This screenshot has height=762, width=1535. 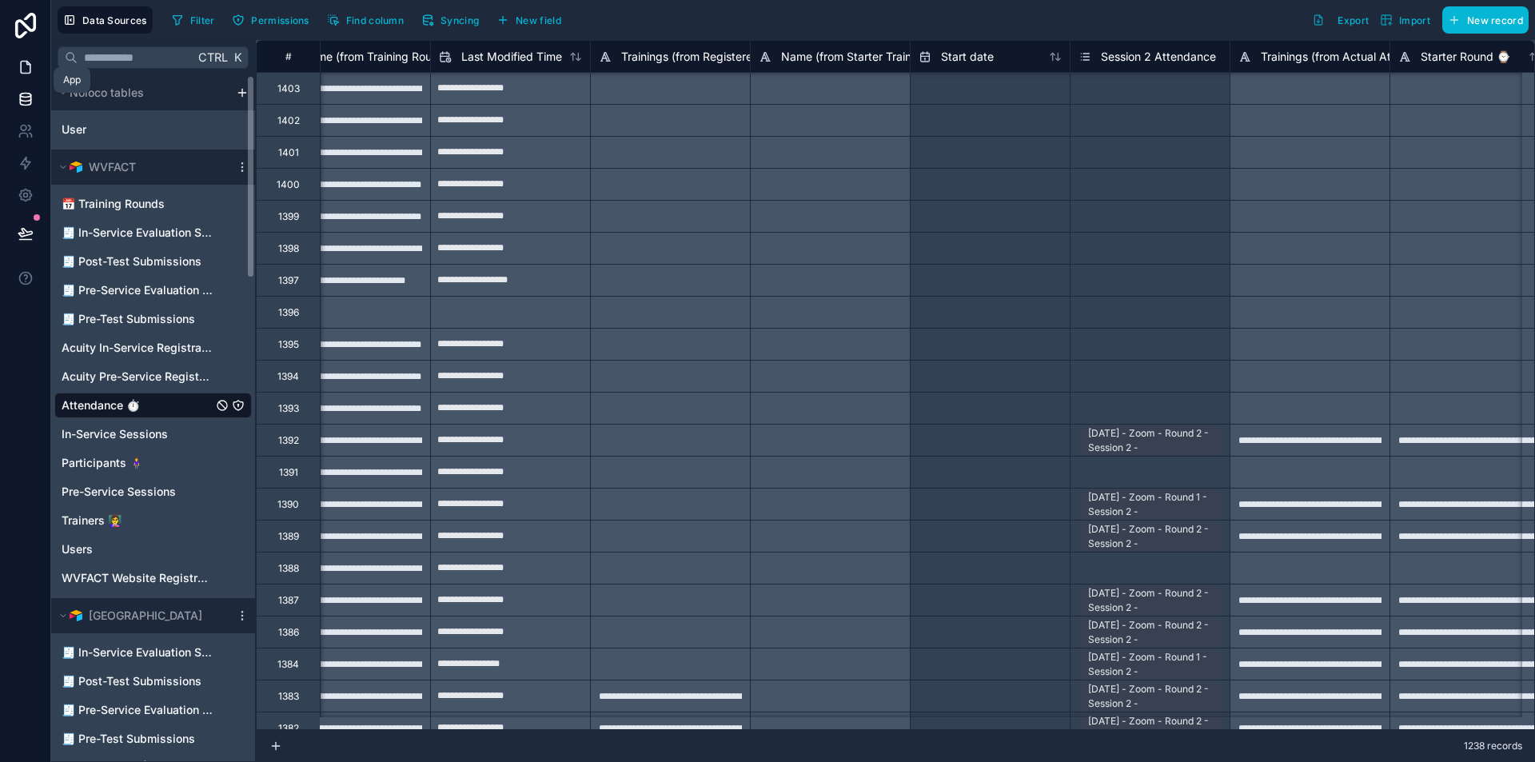 I want to click on span: Import, so click(x=1414, y=20).